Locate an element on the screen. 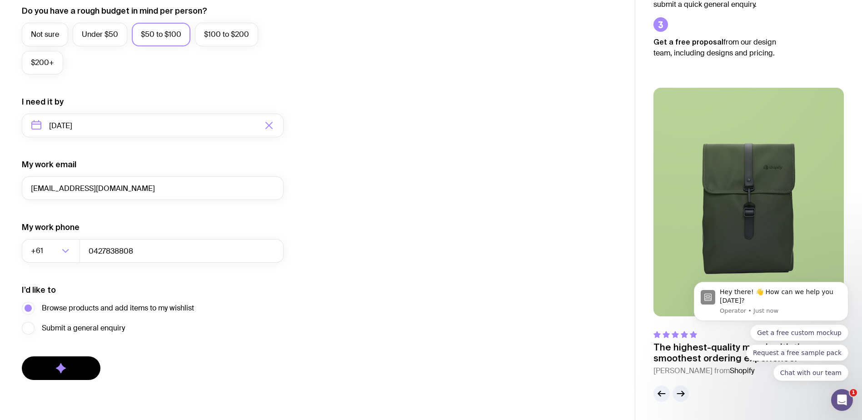  button: Quick reply: Chat with our team is located at coordinates (130, 102).